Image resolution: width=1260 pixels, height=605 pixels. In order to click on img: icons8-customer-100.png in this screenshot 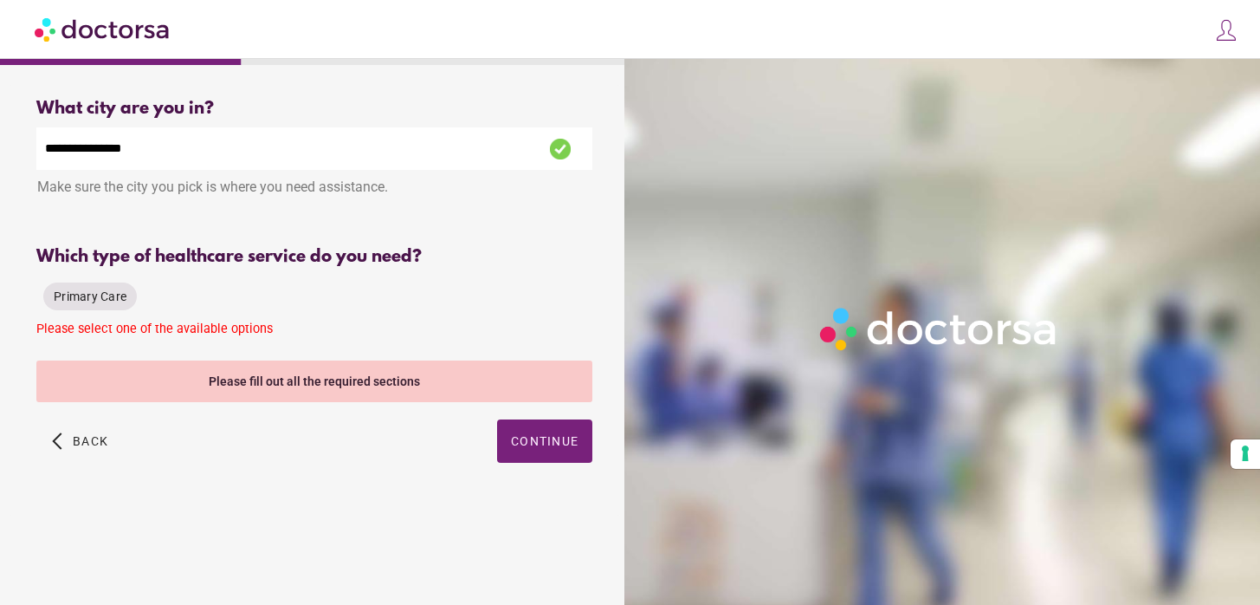, I will do `click(1226, 30)`.